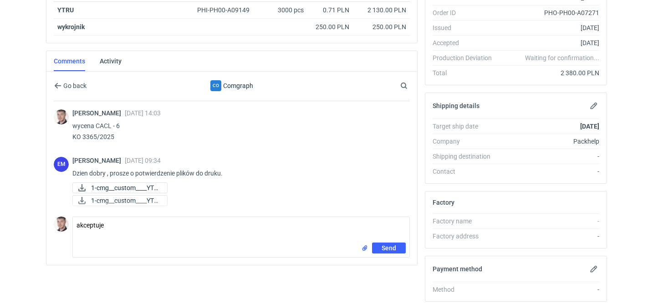  What do you see at coordinates (61, 164) in the screenshot?
I see `div: Ewelina Macek` at bounding box center [61, 164].